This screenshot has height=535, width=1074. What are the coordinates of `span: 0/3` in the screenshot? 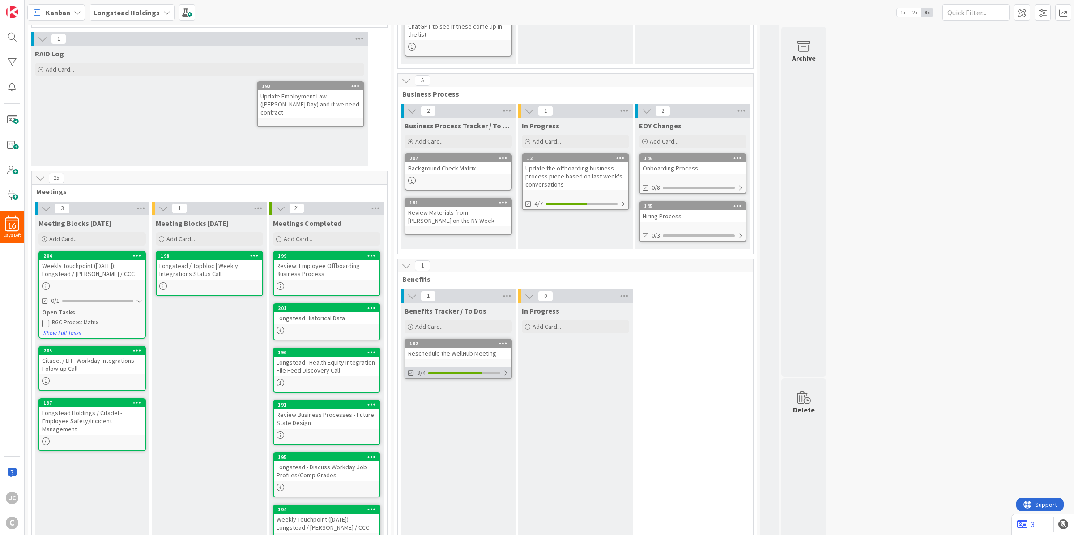 It's located at (656, 235).